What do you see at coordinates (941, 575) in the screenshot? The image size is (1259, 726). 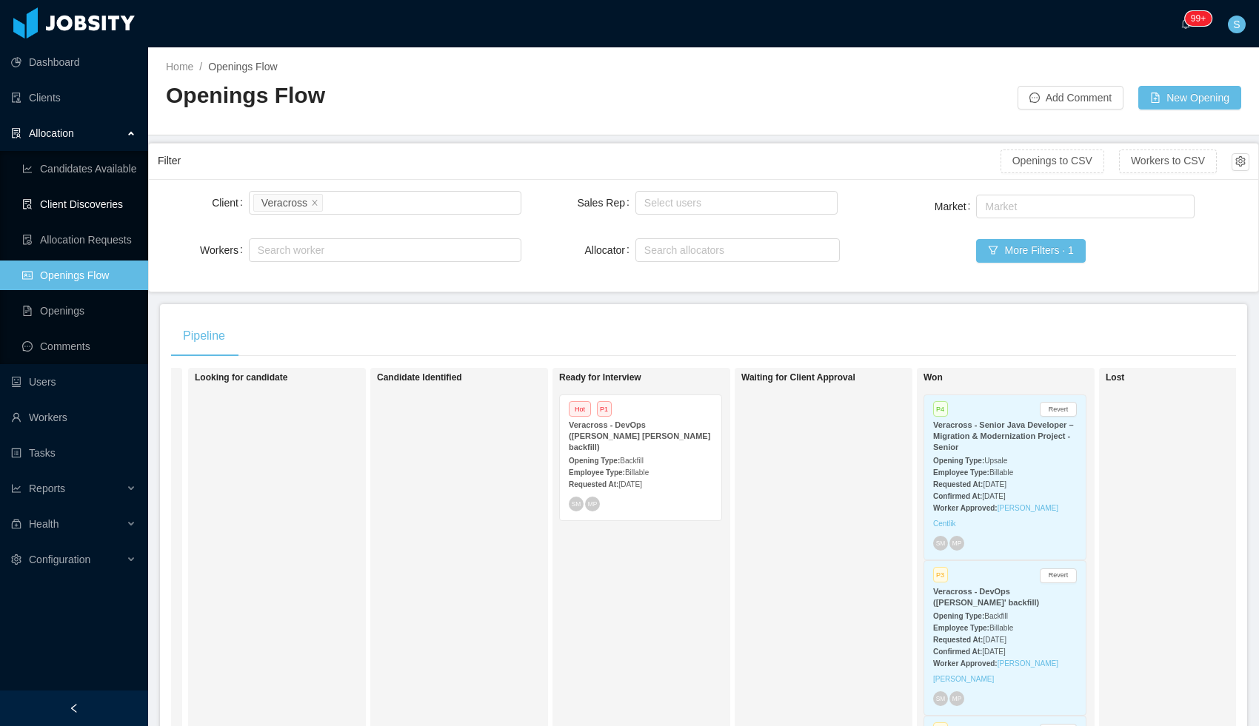 I see `span: P3` at bounding box center [941, 575].